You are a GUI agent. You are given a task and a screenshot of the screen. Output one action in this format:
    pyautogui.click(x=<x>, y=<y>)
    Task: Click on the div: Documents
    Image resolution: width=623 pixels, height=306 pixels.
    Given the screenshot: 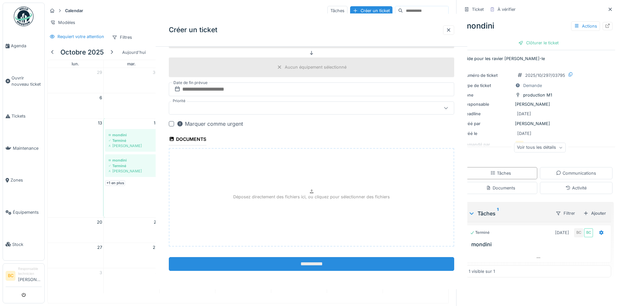 What is the action you would take?
    pyautogui.click(x=187, y=140)
    